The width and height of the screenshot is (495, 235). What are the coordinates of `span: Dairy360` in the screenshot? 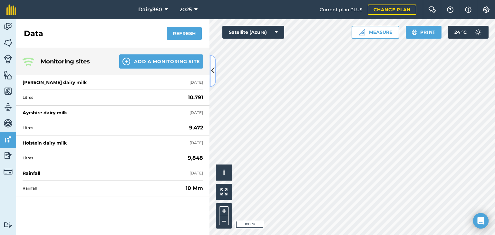 It's located at (150, 10).